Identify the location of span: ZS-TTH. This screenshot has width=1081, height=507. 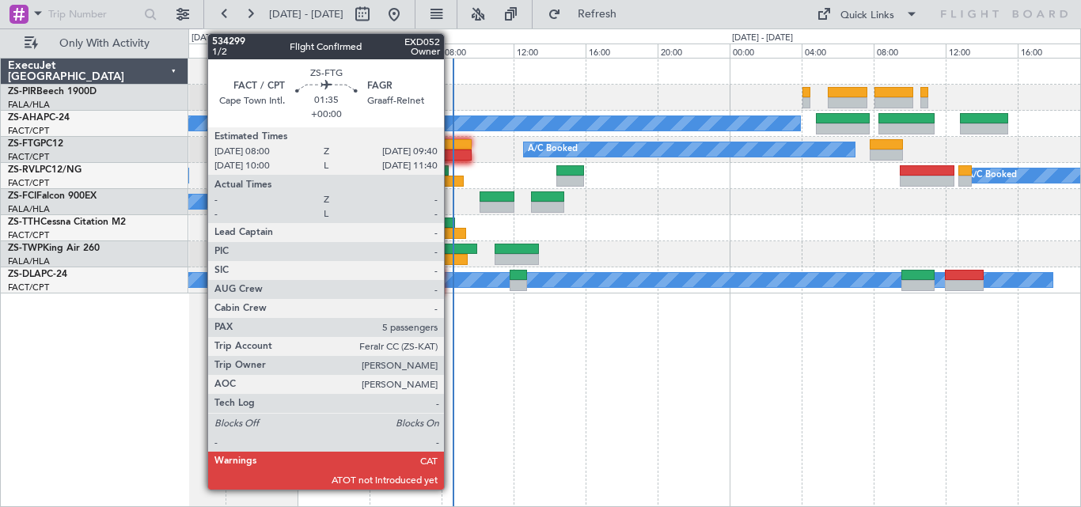
(24, 222).